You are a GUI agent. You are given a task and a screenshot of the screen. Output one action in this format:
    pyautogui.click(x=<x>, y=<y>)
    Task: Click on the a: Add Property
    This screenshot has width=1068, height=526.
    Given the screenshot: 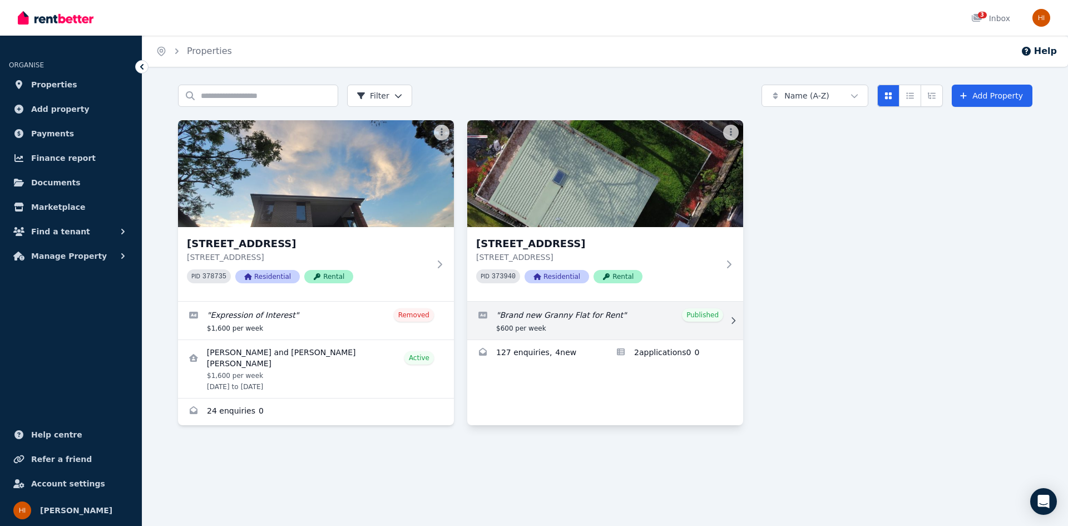 What is the action you would take?
    pyautogui.click(x=992, y=96)
    